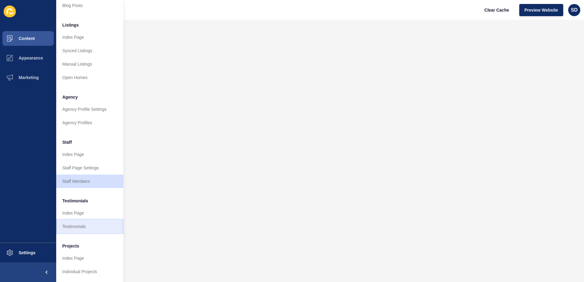 The image size is (584, 282). What do you see at coordinates (90, 181) in the screenshot?
I see `a: Staff Members` at bounding box center [90, 181].